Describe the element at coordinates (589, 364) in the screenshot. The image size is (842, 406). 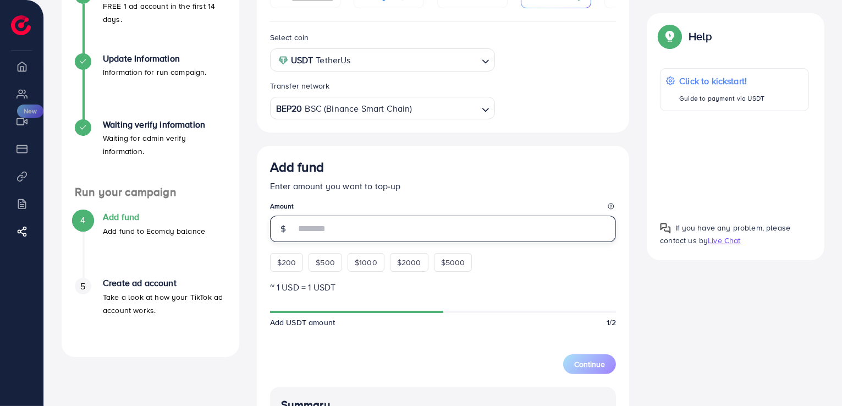
I see `button: Continue` at that location.